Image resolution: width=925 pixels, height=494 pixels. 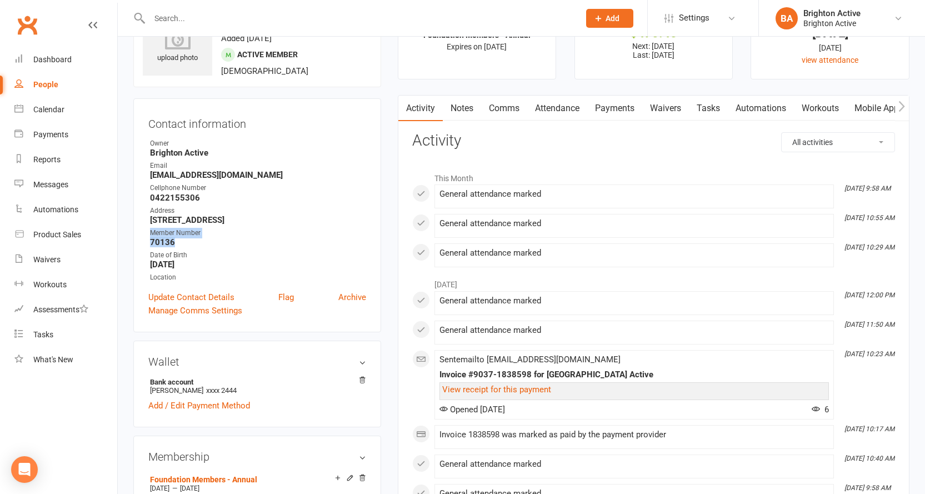 What do you see at coordinates (654, 176) in the screenshot?
I see `li: This Month` at bounding box center [654, 176].